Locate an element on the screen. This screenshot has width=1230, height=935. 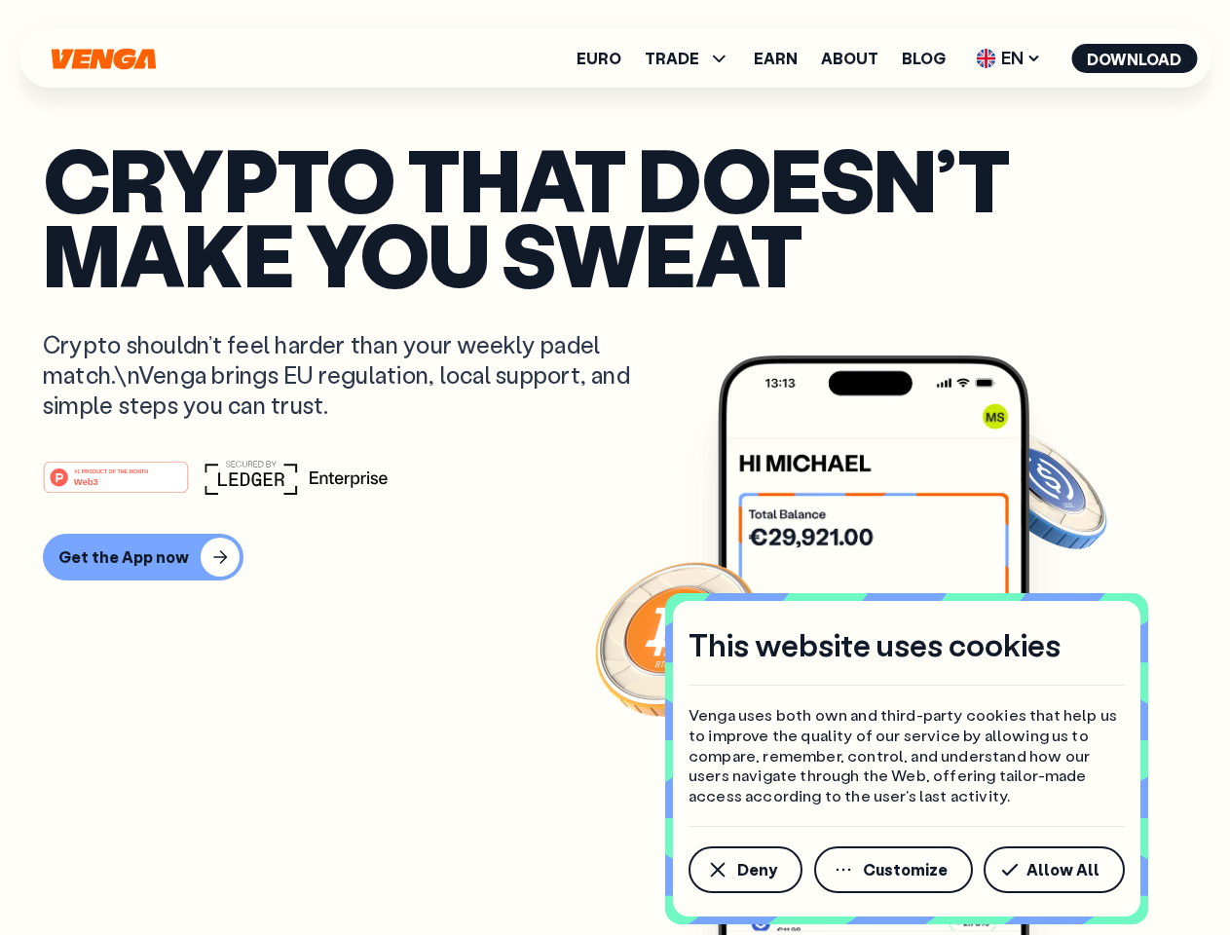
a: Get the App now is located at coordinates (614, 557).